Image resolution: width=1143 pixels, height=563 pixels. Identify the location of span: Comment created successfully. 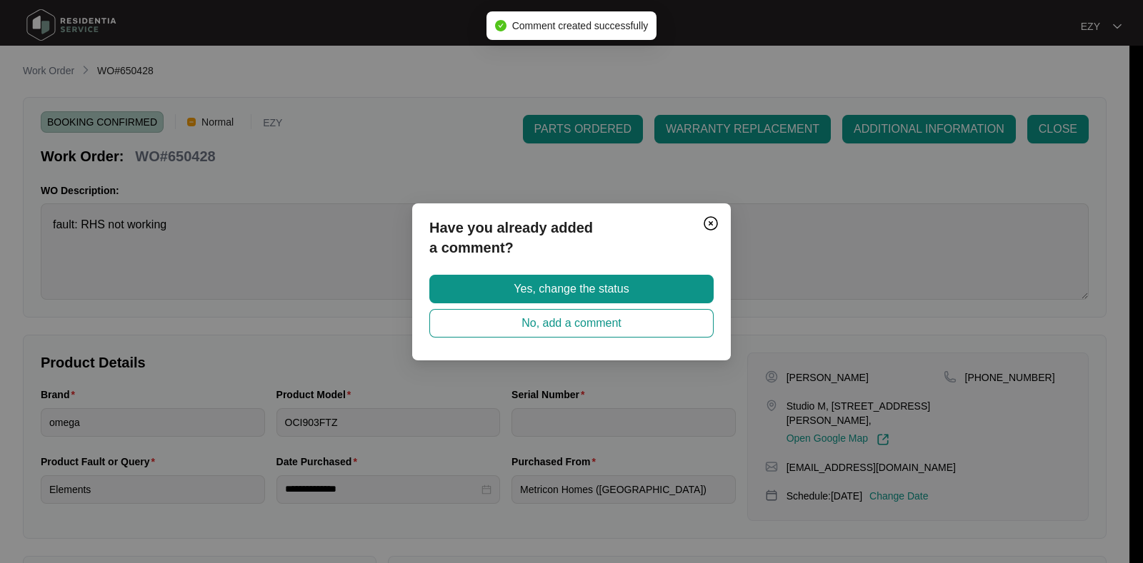
(580, 26).